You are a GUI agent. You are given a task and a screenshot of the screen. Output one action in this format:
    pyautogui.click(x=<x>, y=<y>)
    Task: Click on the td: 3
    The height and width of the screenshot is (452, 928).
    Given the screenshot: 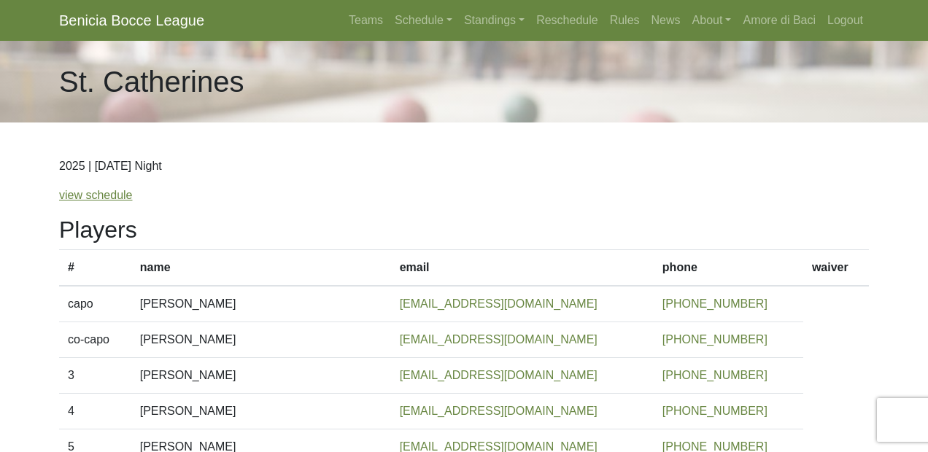 What is the action you would take?
    pyautogui.click(x=95, y=376)
    